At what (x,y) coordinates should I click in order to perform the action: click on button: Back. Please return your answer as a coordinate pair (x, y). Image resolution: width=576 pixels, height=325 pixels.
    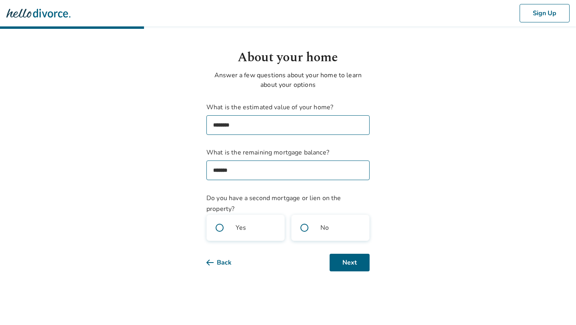
    Looking at the image, I should click on (225, 262).